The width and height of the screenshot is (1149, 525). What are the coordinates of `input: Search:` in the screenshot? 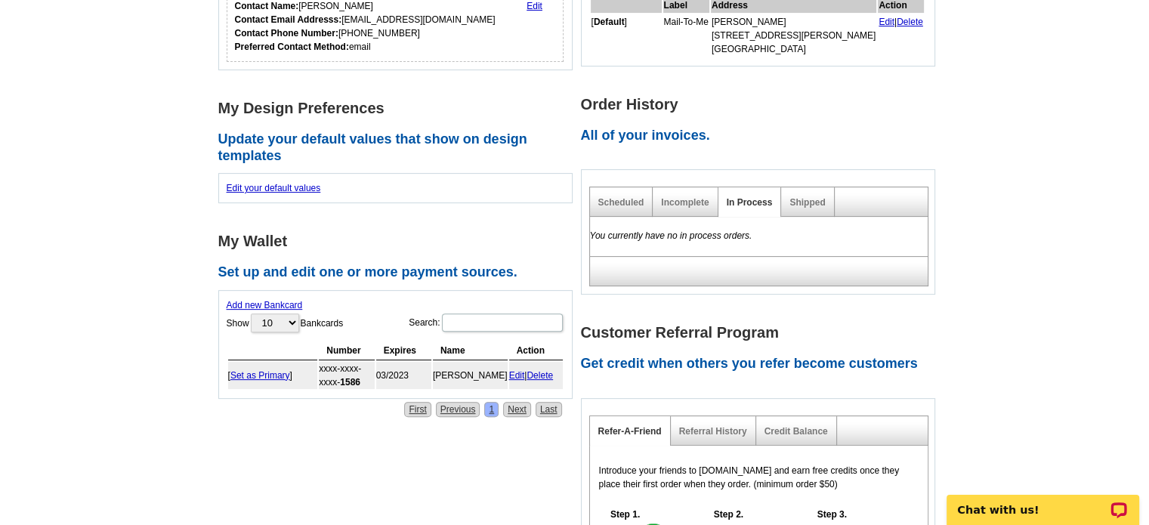 It's located at (502, 323).